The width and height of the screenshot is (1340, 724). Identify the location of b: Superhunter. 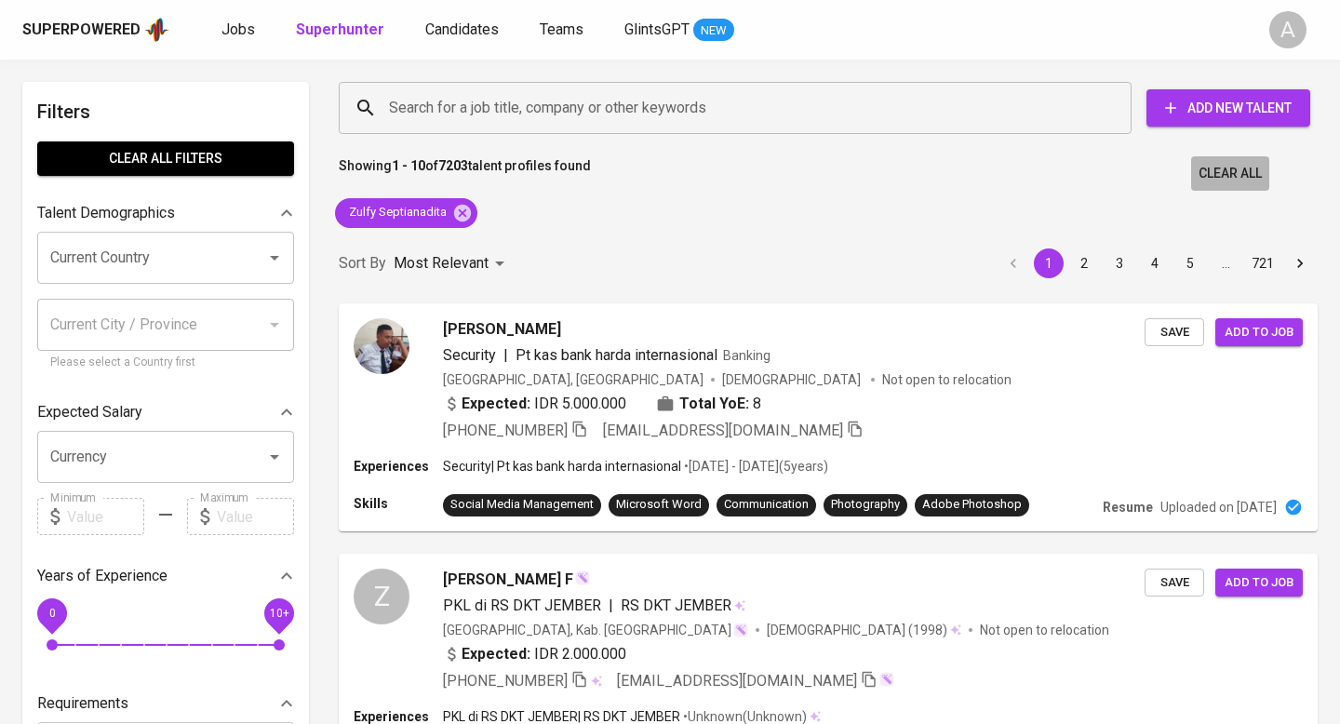
(340, 29).